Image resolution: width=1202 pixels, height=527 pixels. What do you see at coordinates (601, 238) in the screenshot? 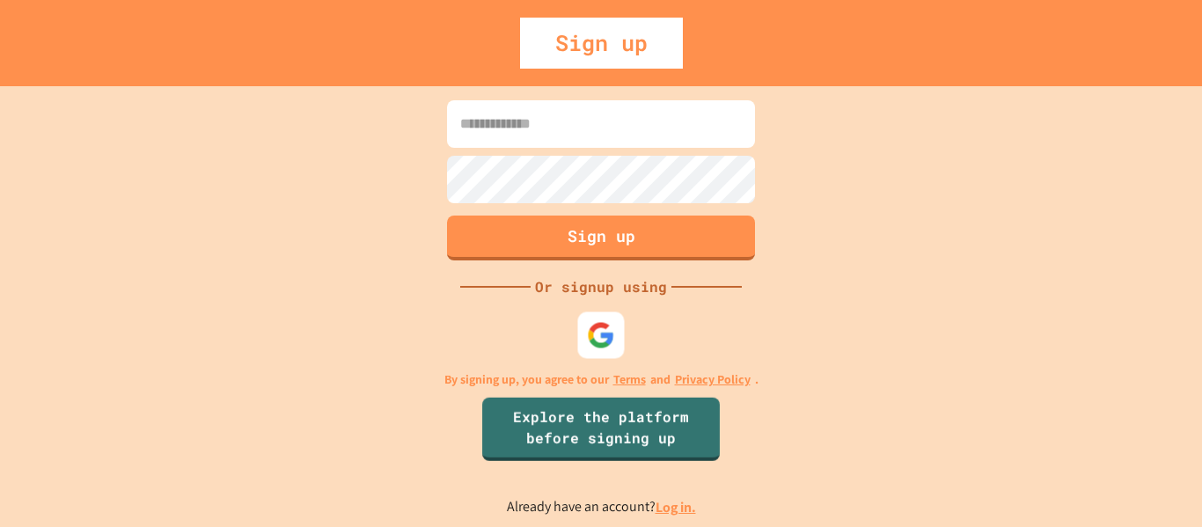
I see `button: Sign up` at bounding box center [601, 238].